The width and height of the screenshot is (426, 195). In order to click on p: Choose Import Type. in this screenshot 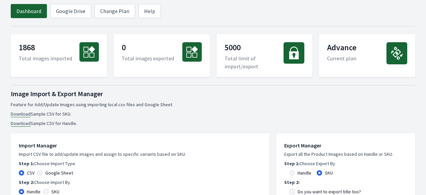, I will do `click(140, 164)`.